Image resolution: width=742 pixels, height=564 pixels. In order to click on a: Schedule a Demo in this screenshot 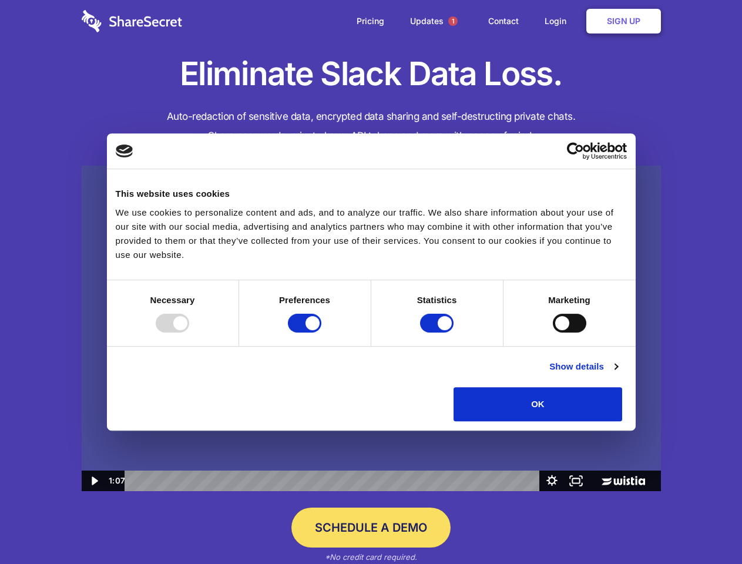, I will do `click(371, 528)`.